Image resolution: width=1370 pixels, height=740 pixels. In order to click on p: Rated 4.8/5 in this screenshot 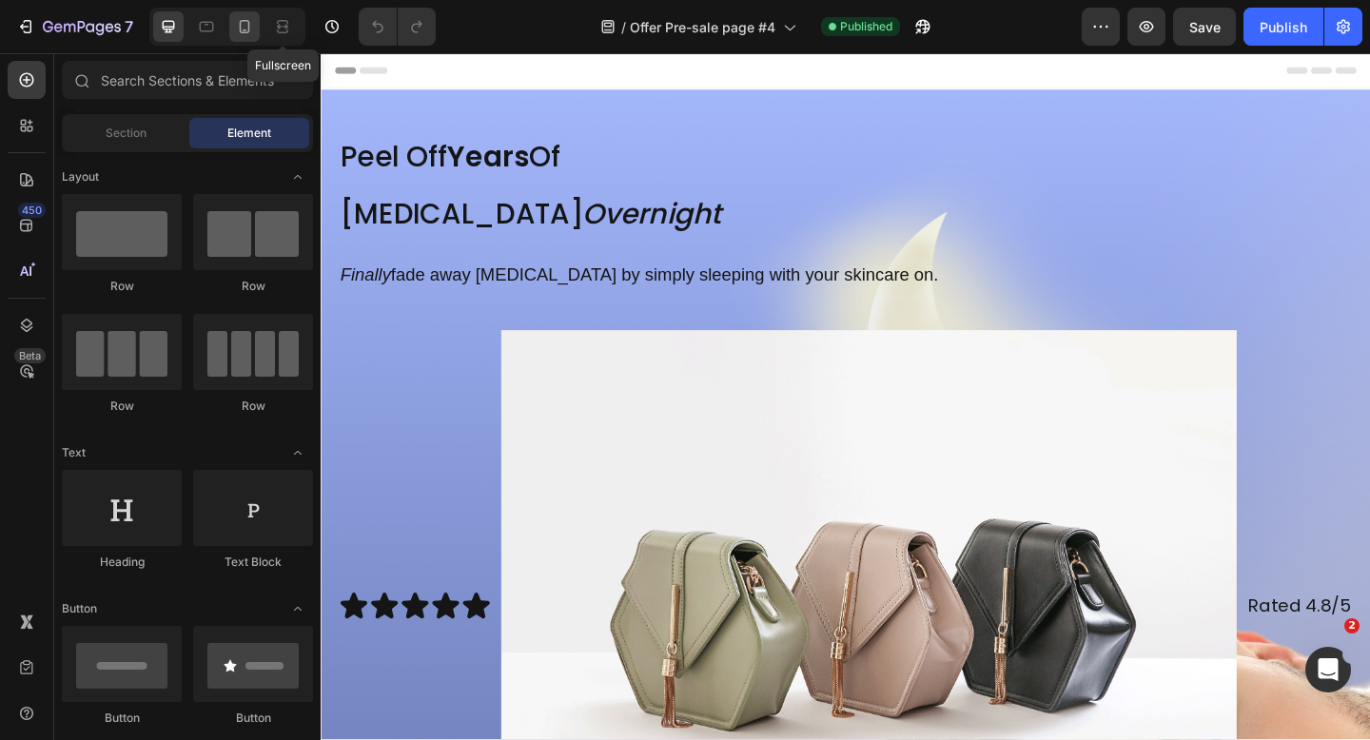, I will do `click(1065, 601)`.